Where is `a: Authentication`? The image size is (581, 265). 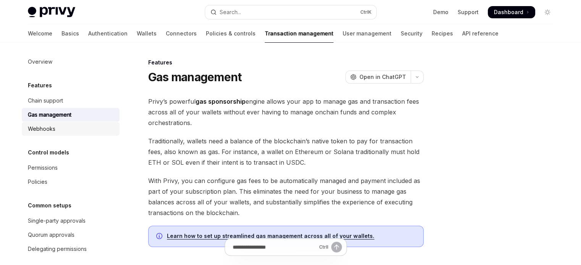
a: Authentication is located at coordinates (108, 34).